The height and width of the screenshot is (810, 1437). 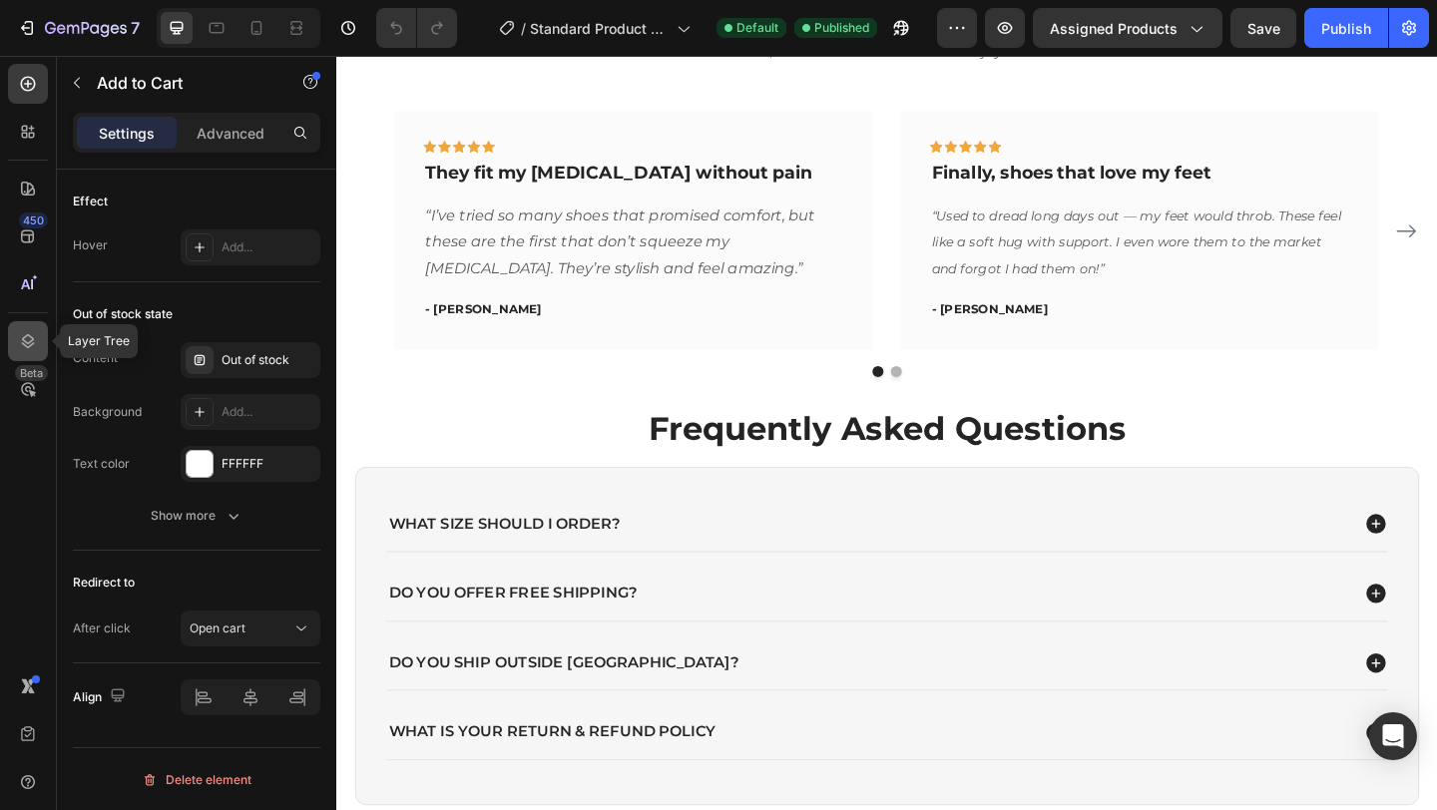 What do you see at coordinates (1263, 28) in the screenshot?
I see `button: Save` at bounding box center [1263, 28].